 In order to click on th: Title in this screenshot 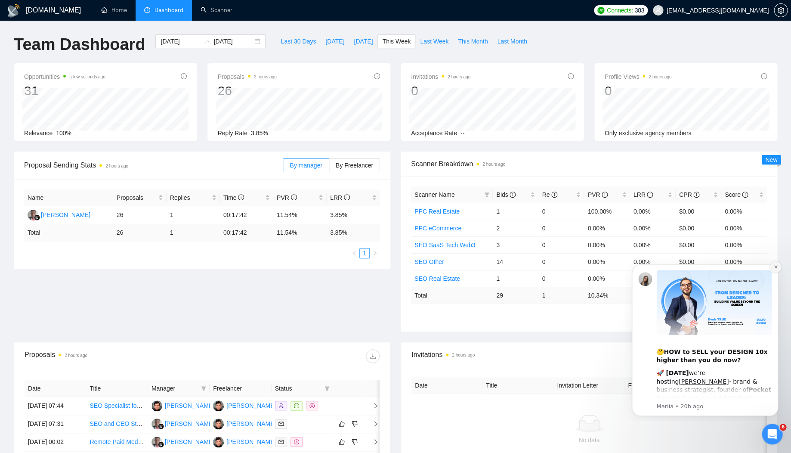, I will do `click(518, 385)`.